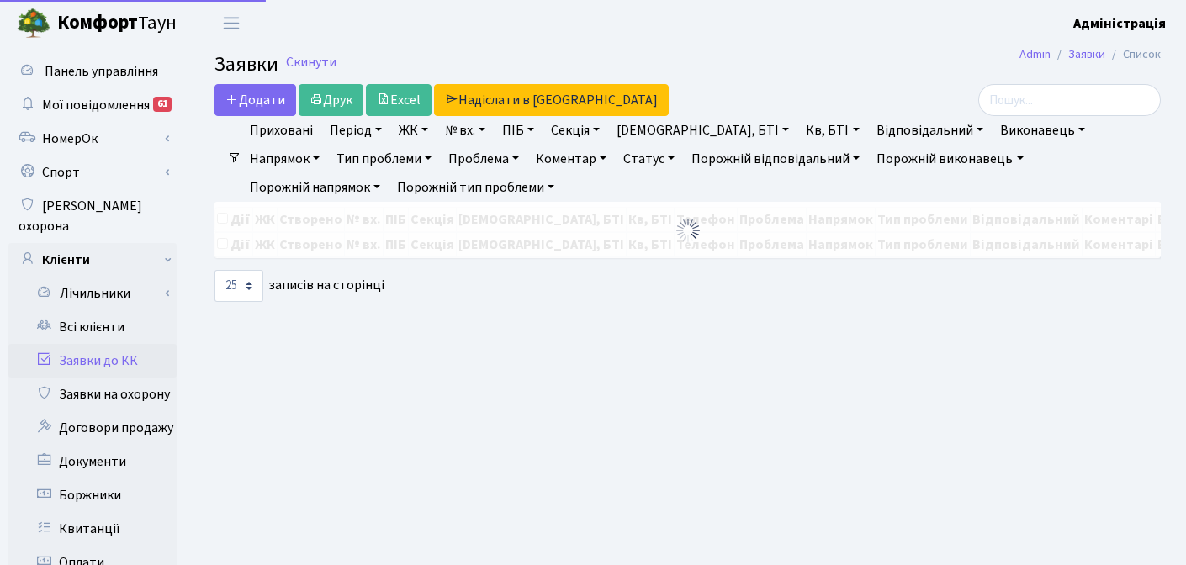  Describe the element at coordinates (93, 428) in the screenshot. I see `a: Договори продажу` at that location.